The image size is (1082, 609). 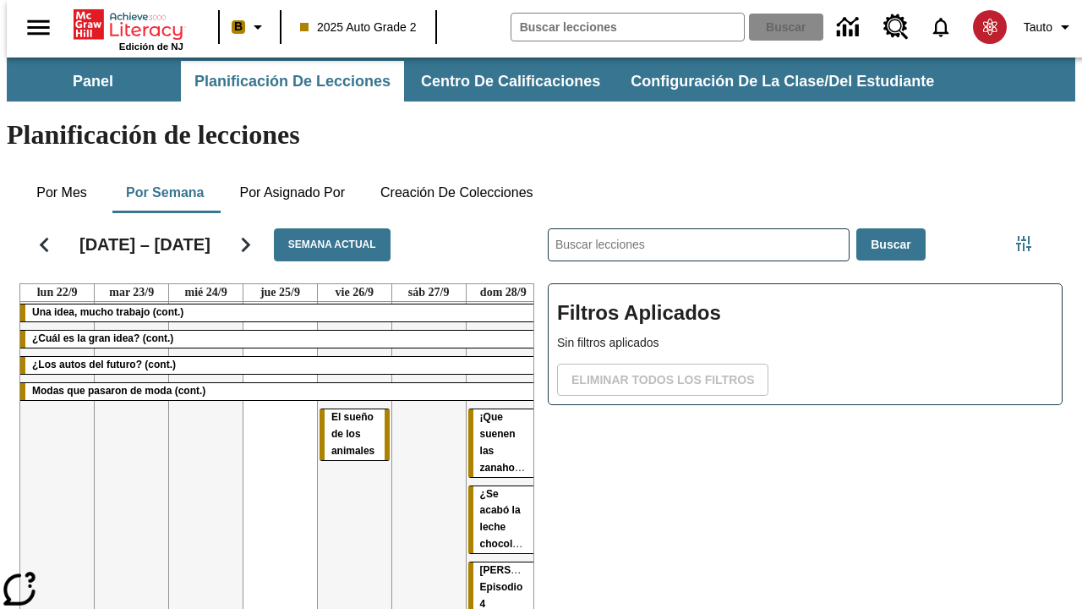 What do you see at coordinates (58, 293) in the screenshot?
I see `a: 22 de septiembre de 2025` at bounding box center [58, 293].